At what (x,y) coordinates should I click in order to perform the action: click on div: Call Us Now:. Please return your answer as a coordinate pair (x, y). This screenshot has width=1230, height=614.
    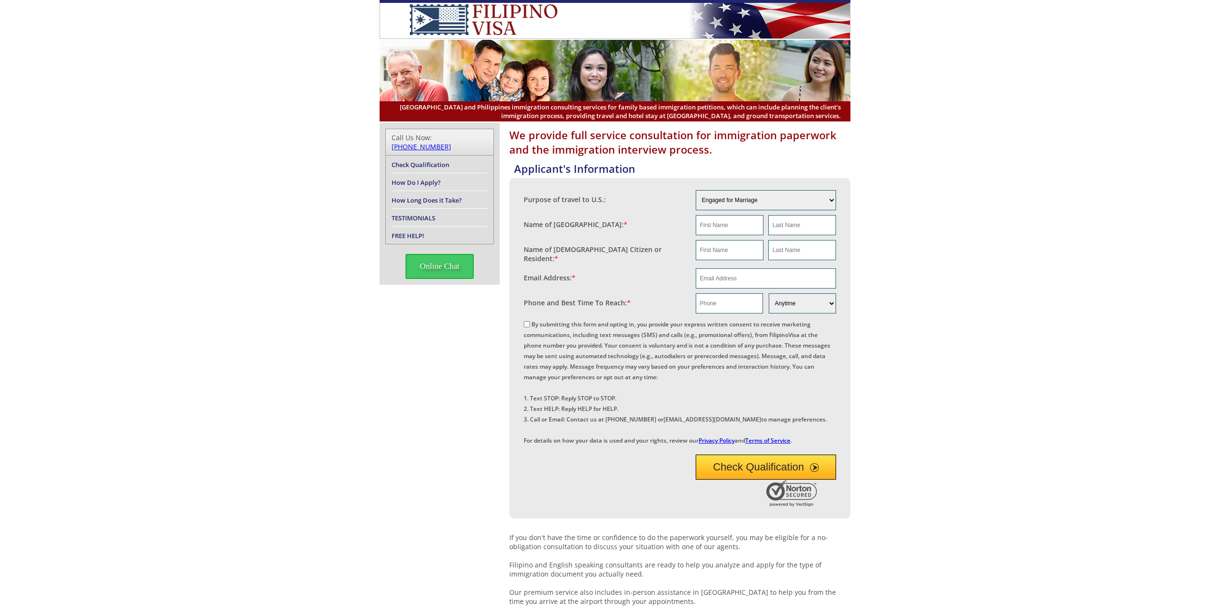
    Looking at the image, I should click on (440, 142).